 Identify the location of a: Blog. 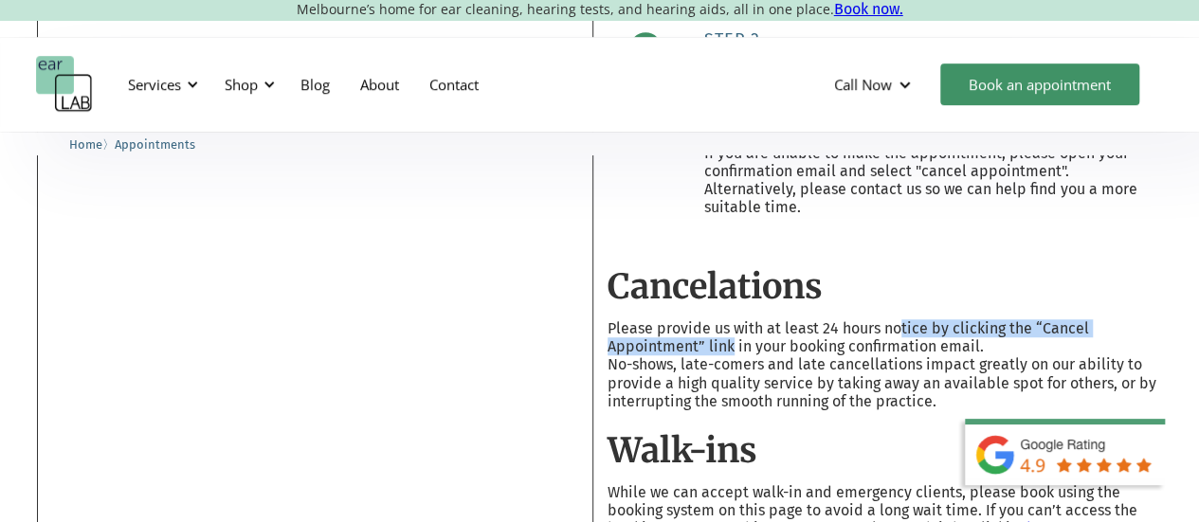
(315, 84).